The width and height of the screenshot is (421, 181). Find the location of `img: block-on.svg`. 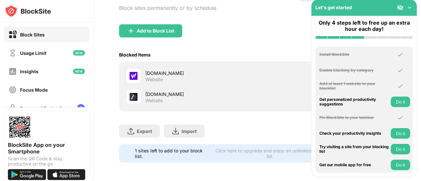

img: block-on.svg is located at coordinates (13, 35).